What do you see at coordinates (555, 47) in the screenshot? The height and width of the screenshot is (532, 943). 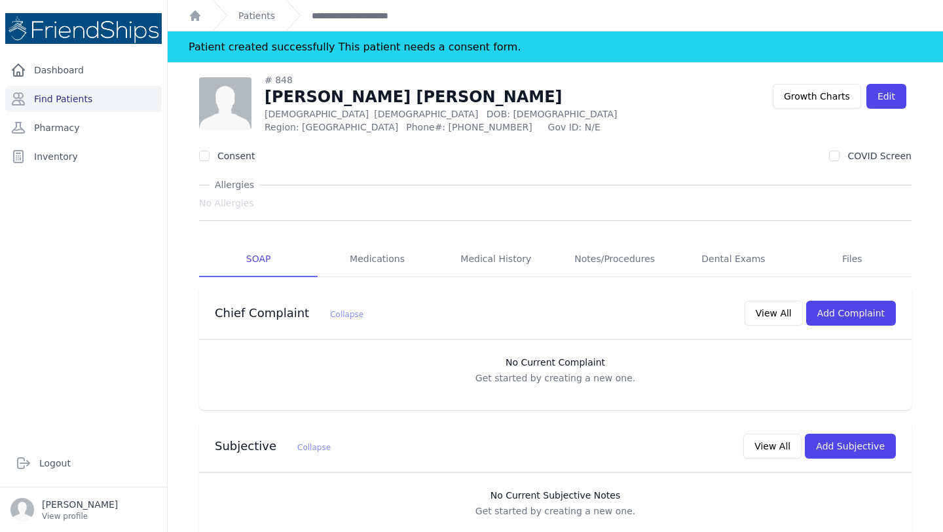 I see `div: Notification` at bounding box center [555, 47].